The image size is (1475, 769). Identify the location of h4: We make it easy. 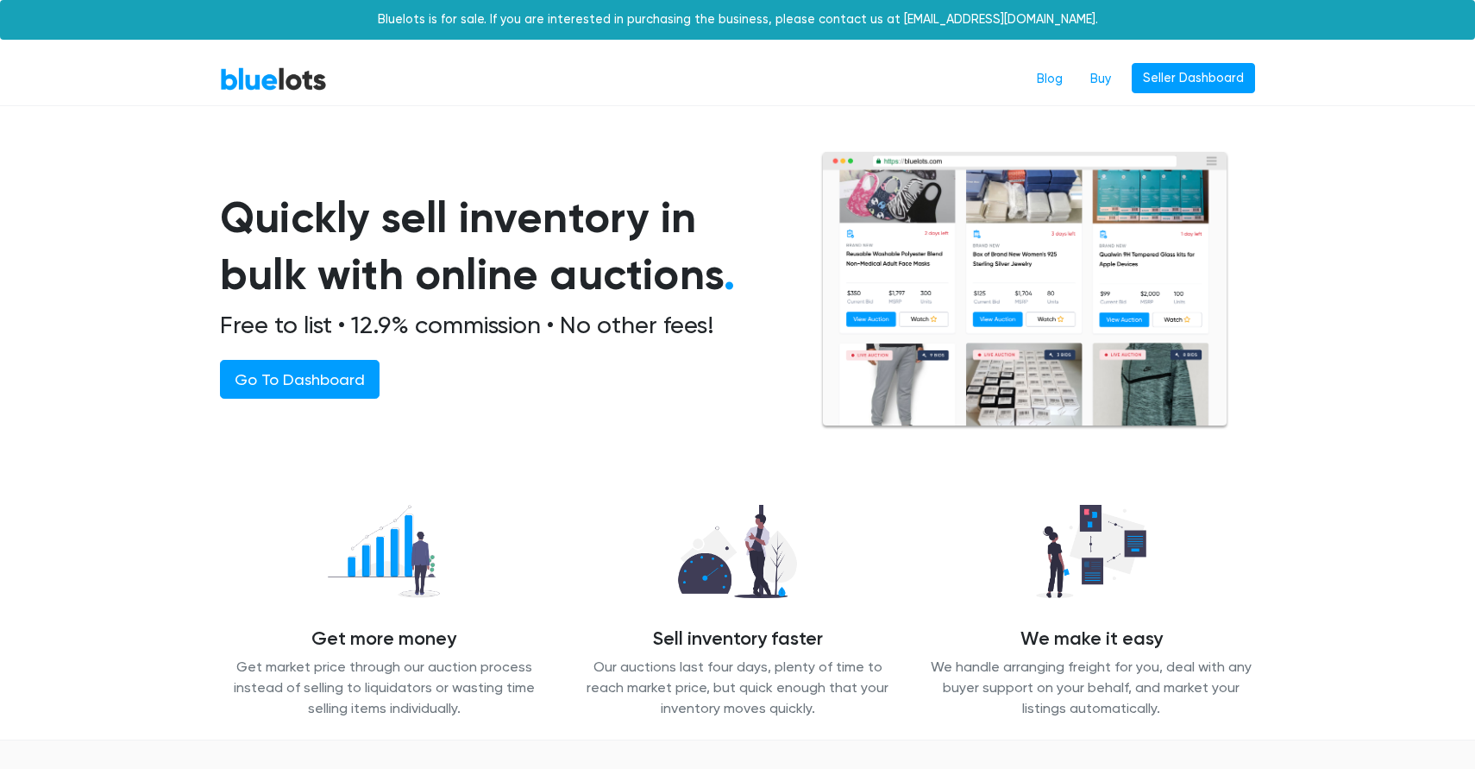
(1091, 639).